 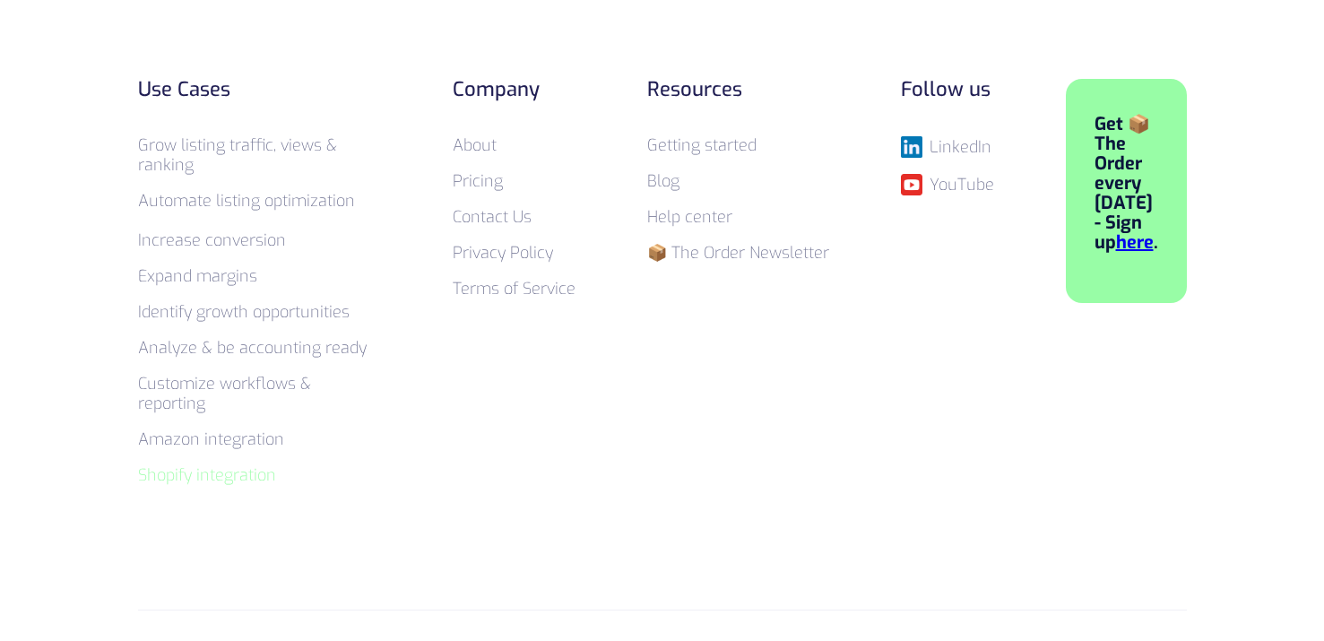 What do you see at coordinates (702, 145) in the screenshot?
I see `a: Getting started` at bounding box center [702, 145].